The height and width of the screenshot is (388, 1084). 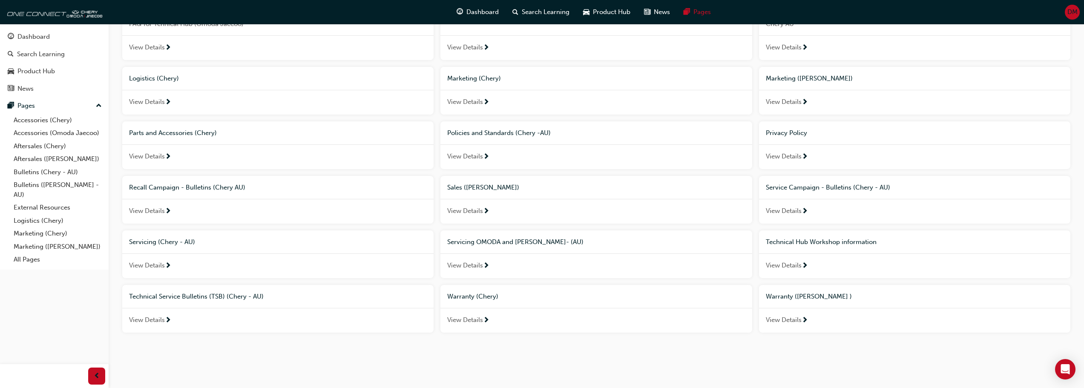 I want to click on span: Recall Campaign - Bulletins (Chery AU), so click(x=187, y=187).